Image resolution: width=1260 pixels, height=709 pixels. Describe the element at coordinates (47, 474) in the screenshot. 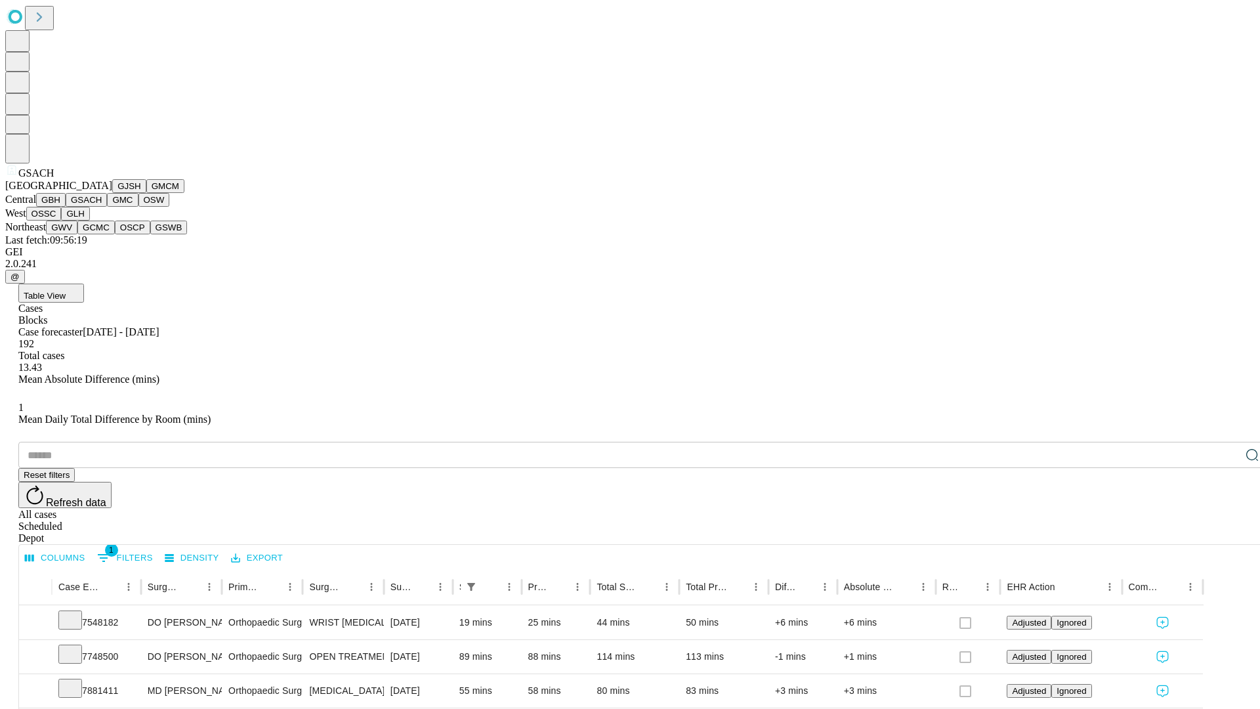

I see `span: Reset filters` at that location.